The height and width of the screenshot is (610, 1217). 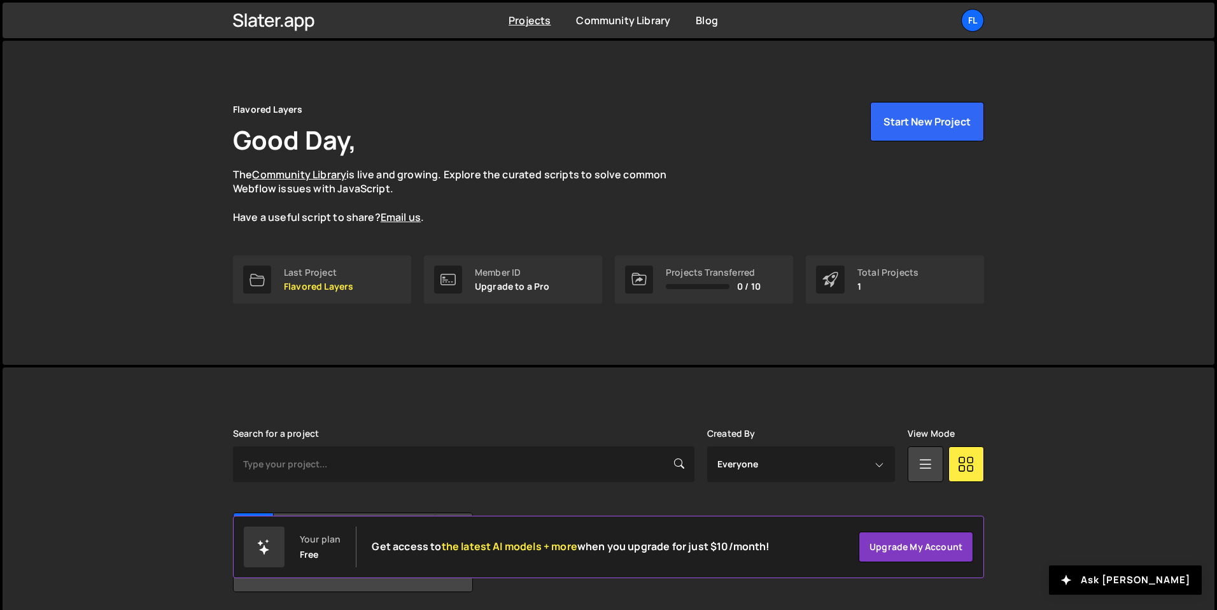 I want to click on div: Flavored Layers, so click(x=267, y=109).